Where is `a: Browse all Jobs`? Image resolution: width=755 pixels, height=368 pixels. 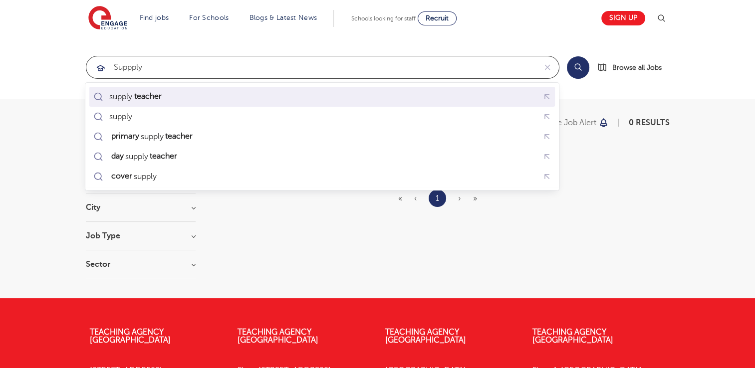 a: Browse all Jobs is located at coordinates (633, 67).